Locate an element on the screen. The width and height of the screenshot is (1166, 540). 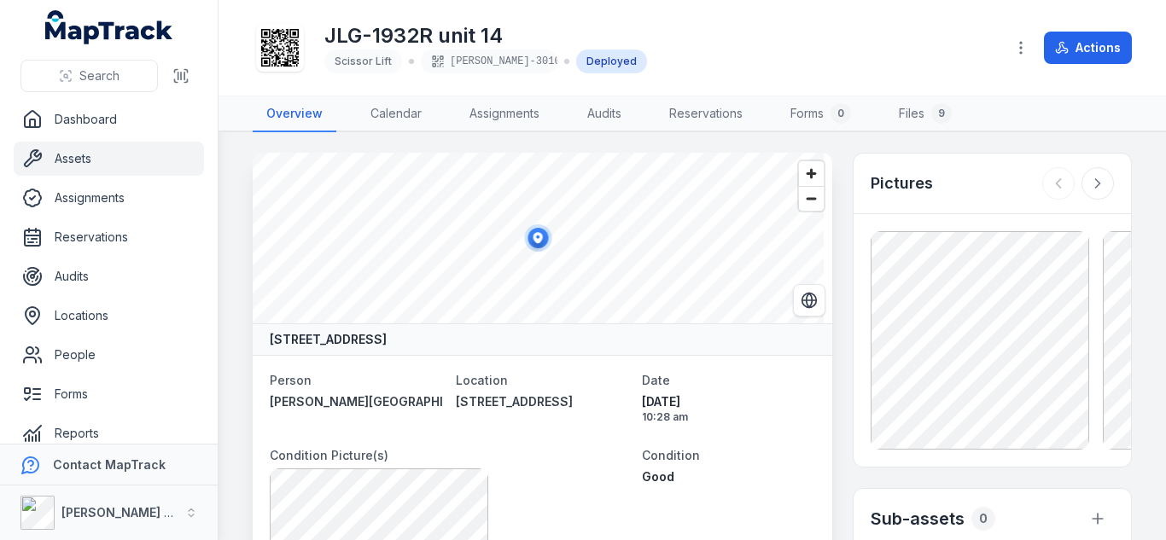
button: Zoom in is located at coordinates (811, 173).